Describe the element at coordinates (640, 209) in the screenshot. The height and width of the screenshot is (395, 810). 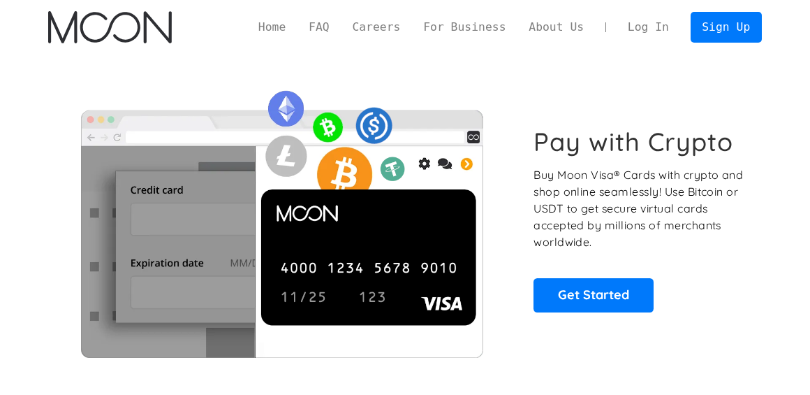
I see `p: Buy Moon Visa® Cards with crypto and shop online seamlessly! Use Bitcoin or USDT to get secure vi...` at that location.